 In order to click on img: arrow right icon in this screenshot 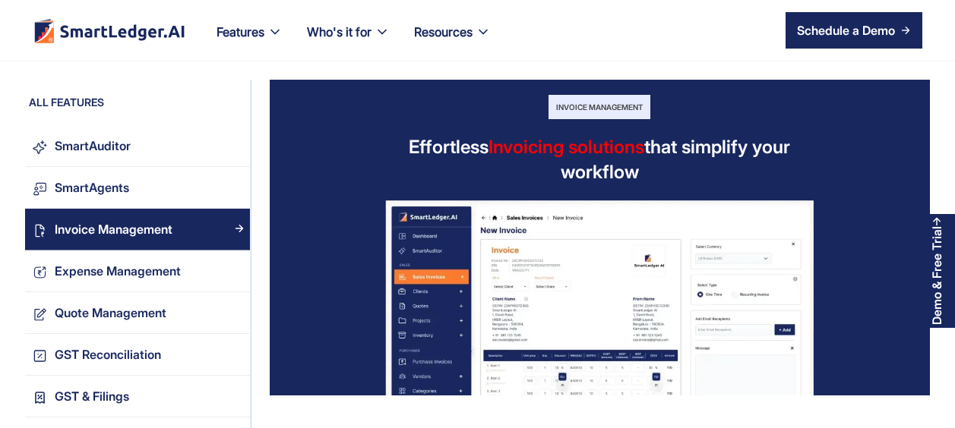, I will do `click(906, 30)`.